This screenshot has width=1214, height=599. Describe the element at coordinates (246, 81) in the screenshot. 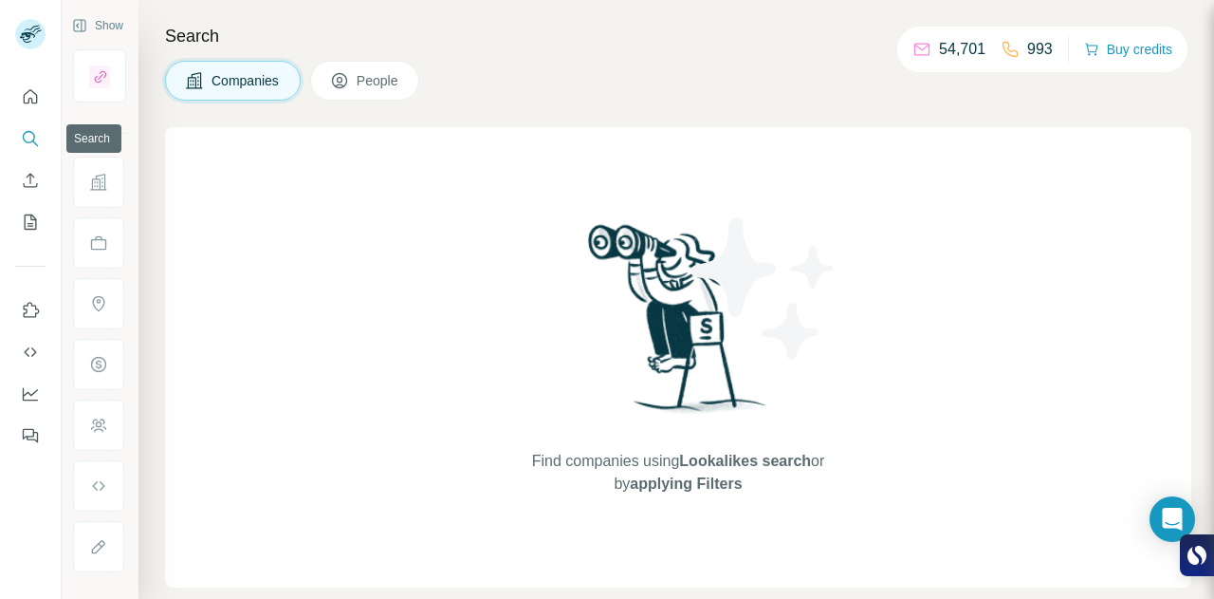

I see `span: Companies` at that location.